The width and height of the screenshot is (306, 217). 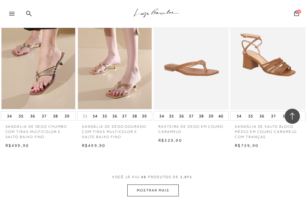 What do you see at coordinates (220, 116) in the screenshot?
I see `button: 40` at bounding box center [220, 116].